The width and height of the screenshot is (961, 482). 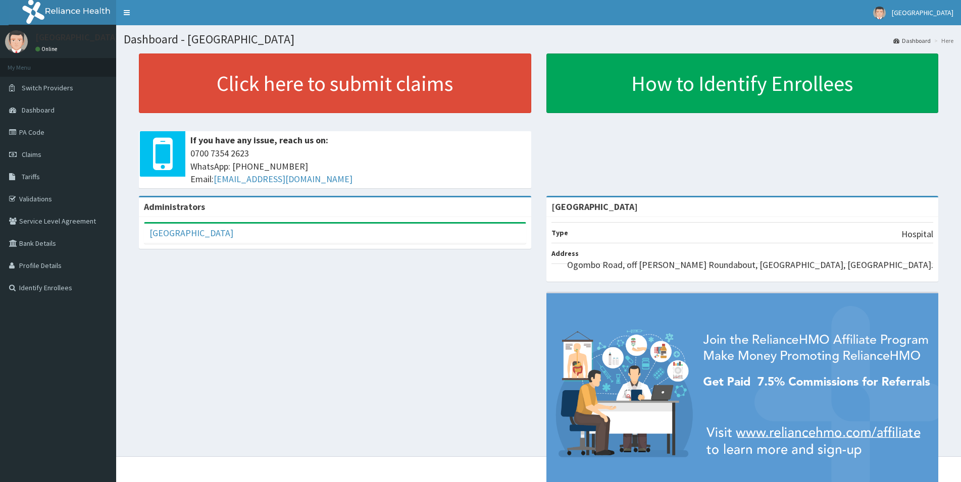 What do you see at coordinates (259, 140) in the screenshot?
I see `b: If you have any issue, reach us on:` at bounding box center [259, 140].